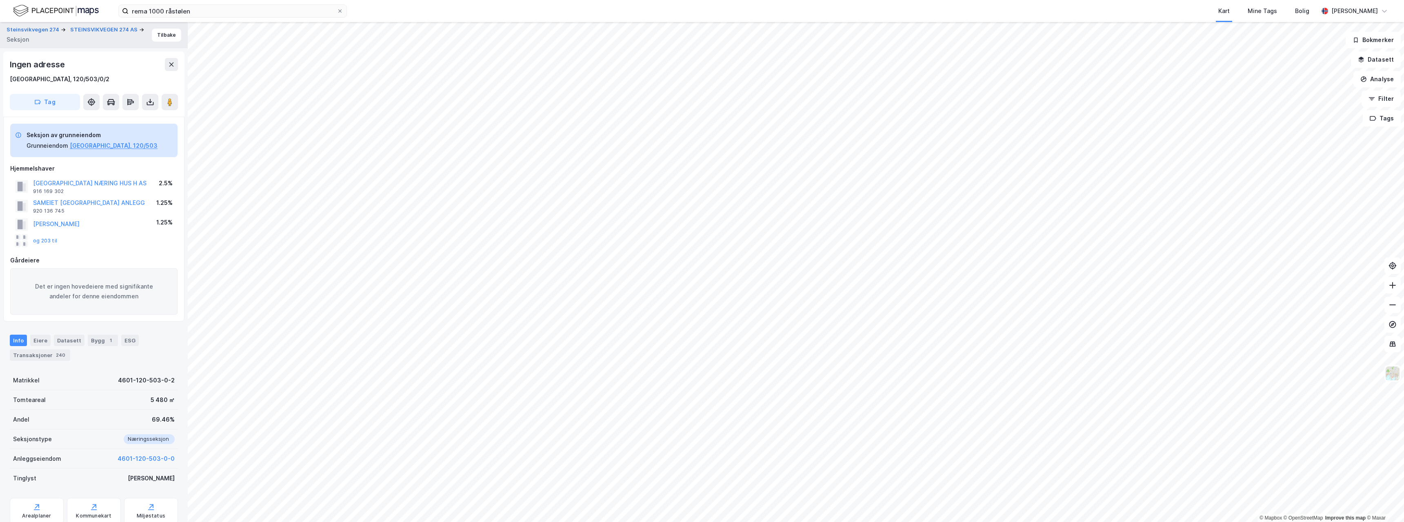 The height and width of the screenshot is (522, 1404). What do you see at coordinates (162, 400) in the screenshot?
I see `div: 5 480 ㎡` at bounding box center [162, 400].